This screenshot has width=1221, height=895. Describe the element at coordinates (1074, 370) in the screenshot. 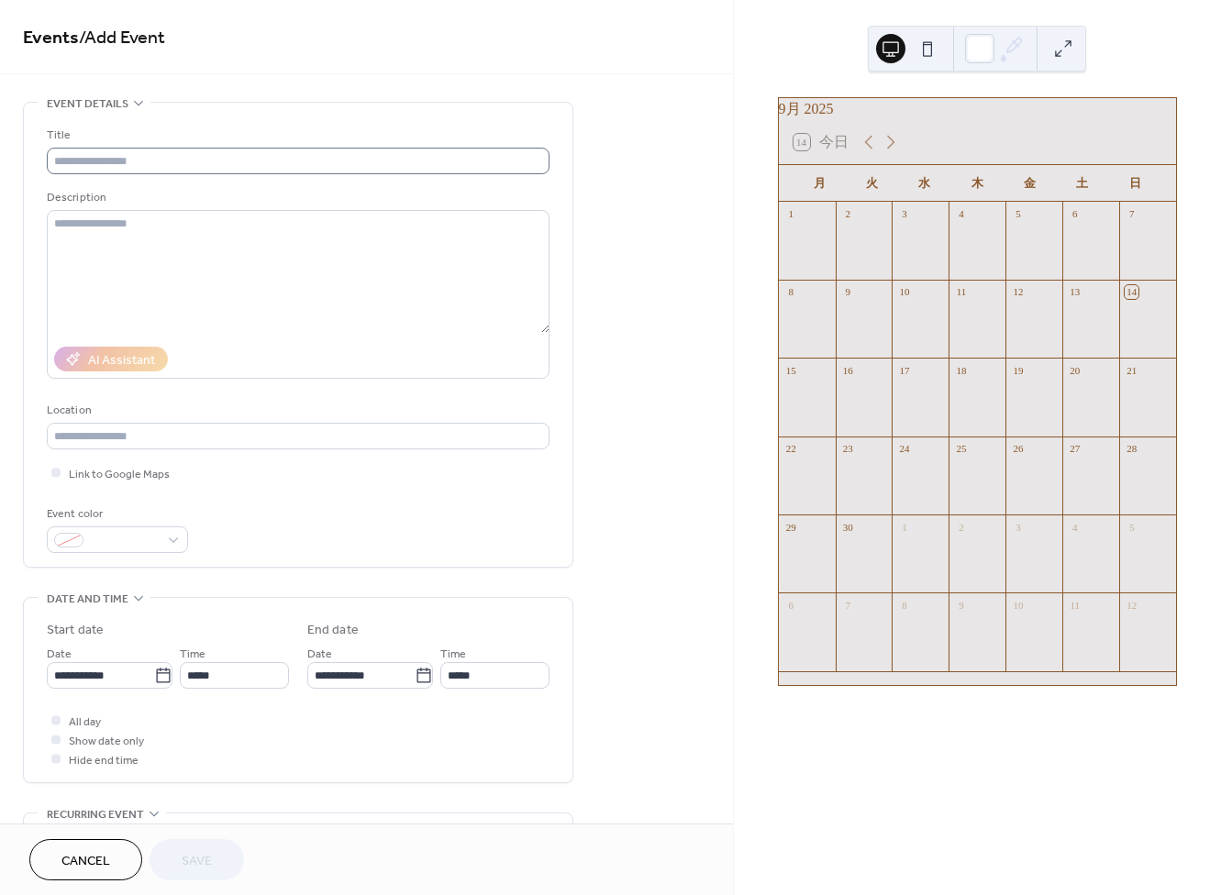

I see `div: 20` at that location.